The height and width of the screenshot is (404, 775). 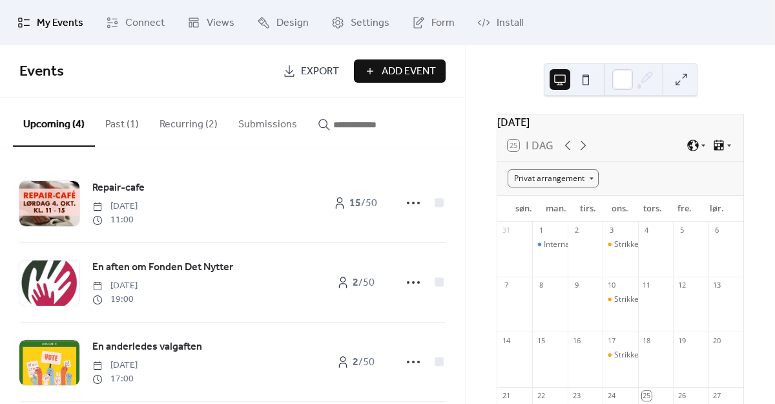 I want to click on div: 26, so click(x=682, y=395).